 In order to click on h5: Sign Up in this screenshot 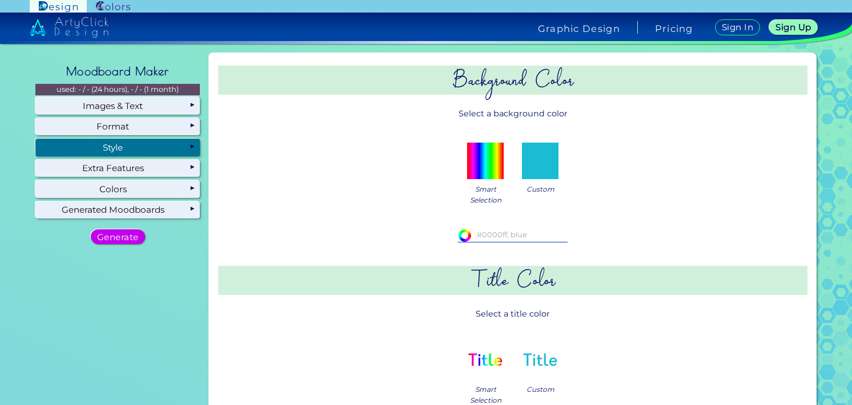, I will do `click(793, 27)`.